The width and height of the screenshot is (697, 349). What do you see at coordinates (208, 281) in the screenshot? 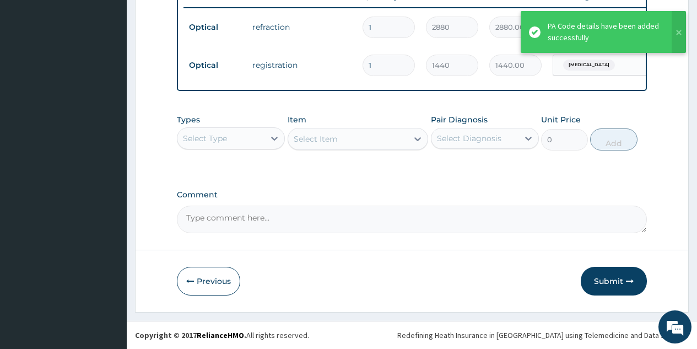
I see `button: Previous` at bounding box center [208, 281].